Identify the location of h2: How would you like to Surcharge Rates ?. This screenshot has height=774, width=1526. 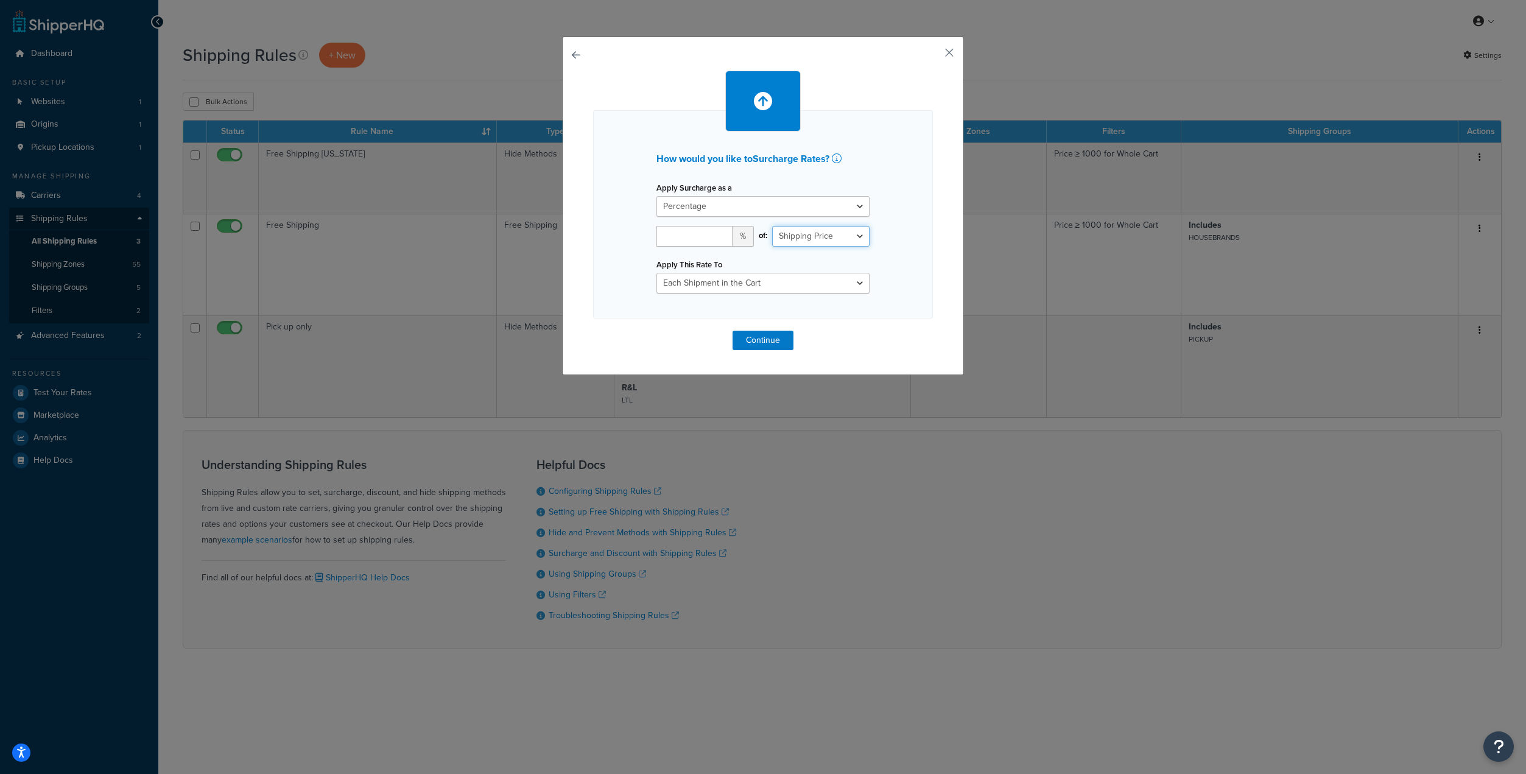
(763, 159).